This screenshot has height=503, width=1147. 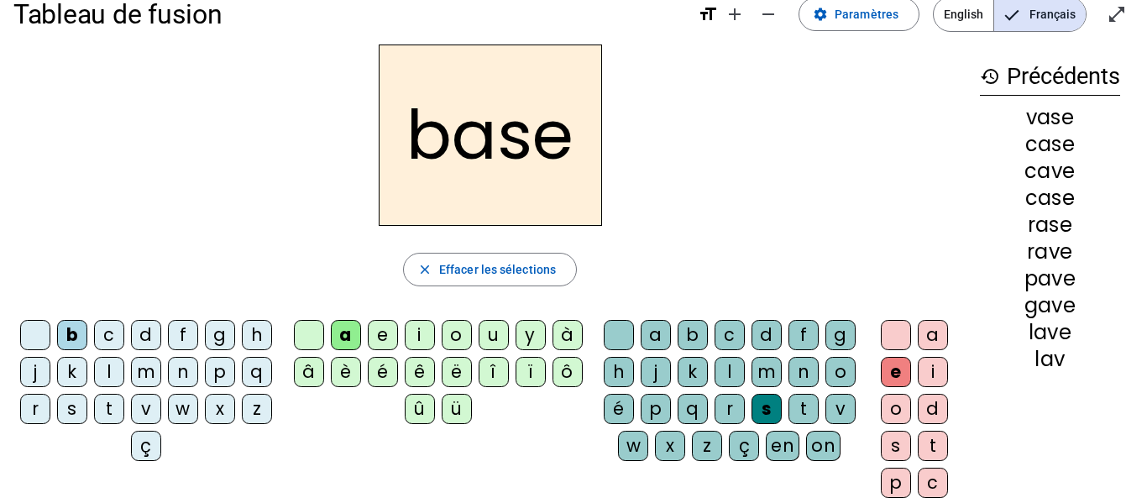 What do you see at coordinates (567, 372) in the screenshot?
I see `div: ô` at bounding box center [567, 372].